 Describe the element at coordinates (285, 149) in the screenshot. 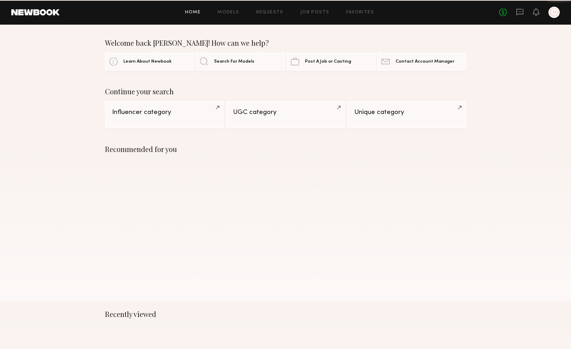

I see `div: Recommended for you` at that location.